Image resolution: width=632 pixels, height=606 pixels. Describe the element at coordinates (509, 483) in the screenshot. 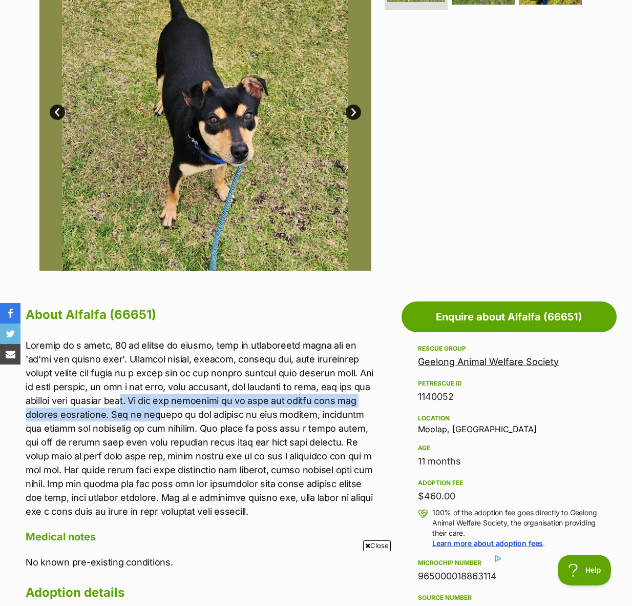

I see `div: Adoption fee` at that location.